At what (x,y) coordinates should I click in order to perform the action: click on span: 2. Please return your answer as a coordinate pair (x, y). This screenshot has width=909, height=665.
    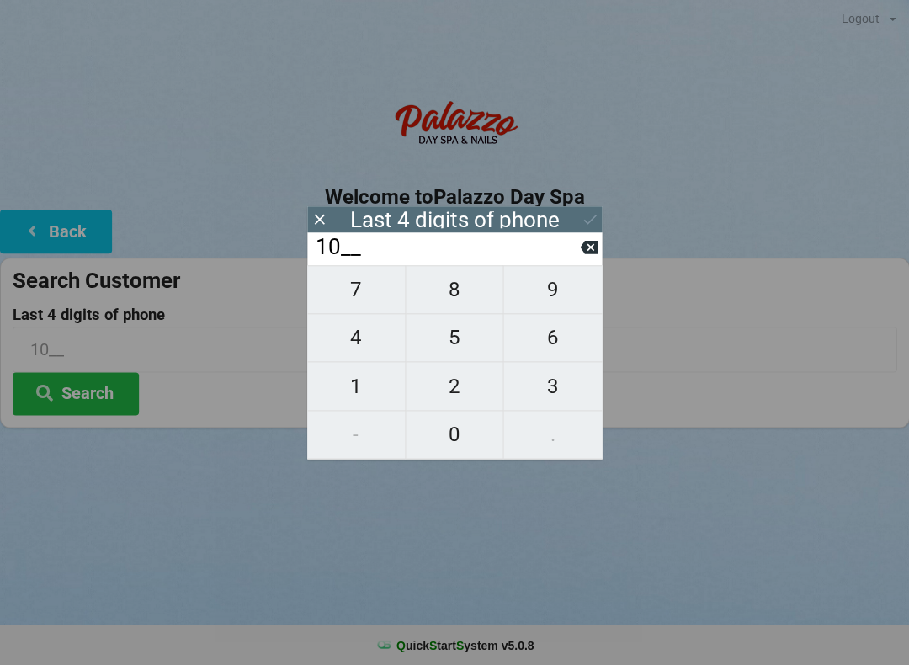
    Looking at the image, I should click on (454, 386).